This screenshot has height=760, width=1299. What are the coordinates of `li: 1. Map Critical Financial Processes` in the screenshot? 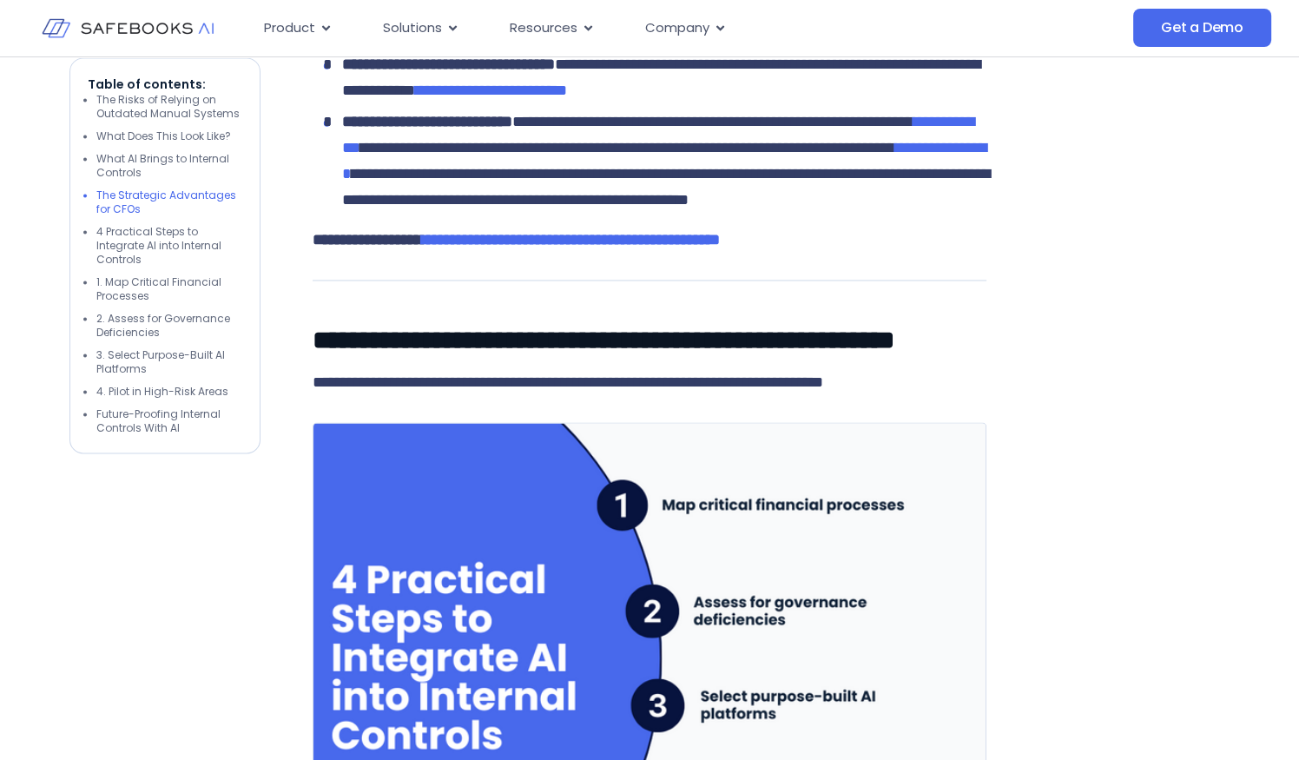 It's located at (169, 289).